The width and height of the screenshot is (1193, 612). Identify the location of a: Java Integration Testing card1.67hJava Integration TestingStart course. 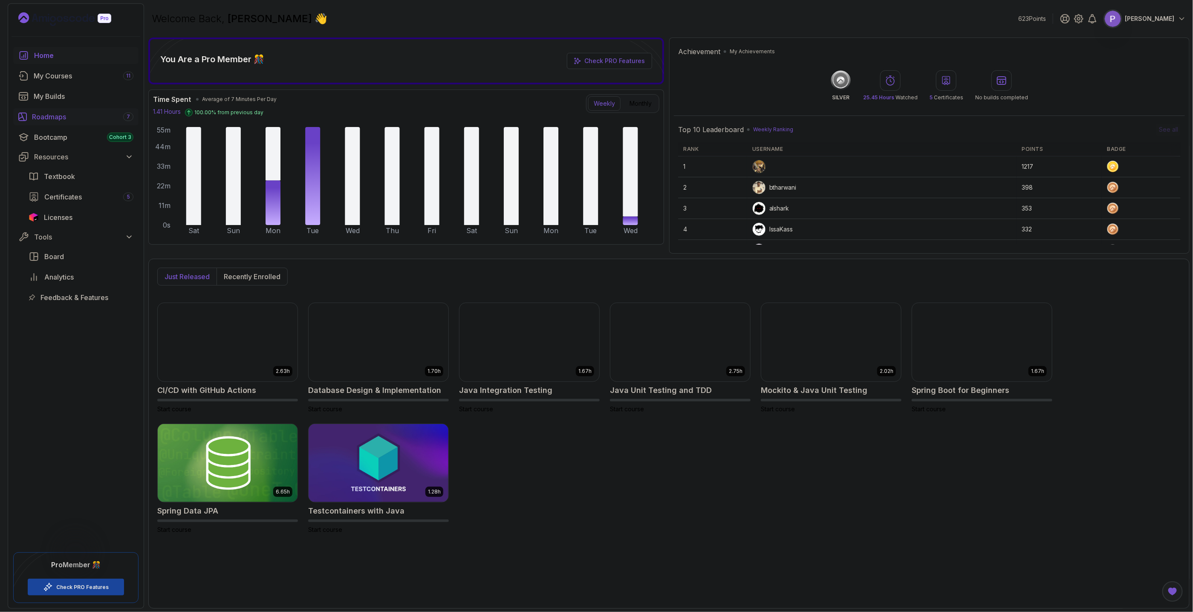
(529, 358).